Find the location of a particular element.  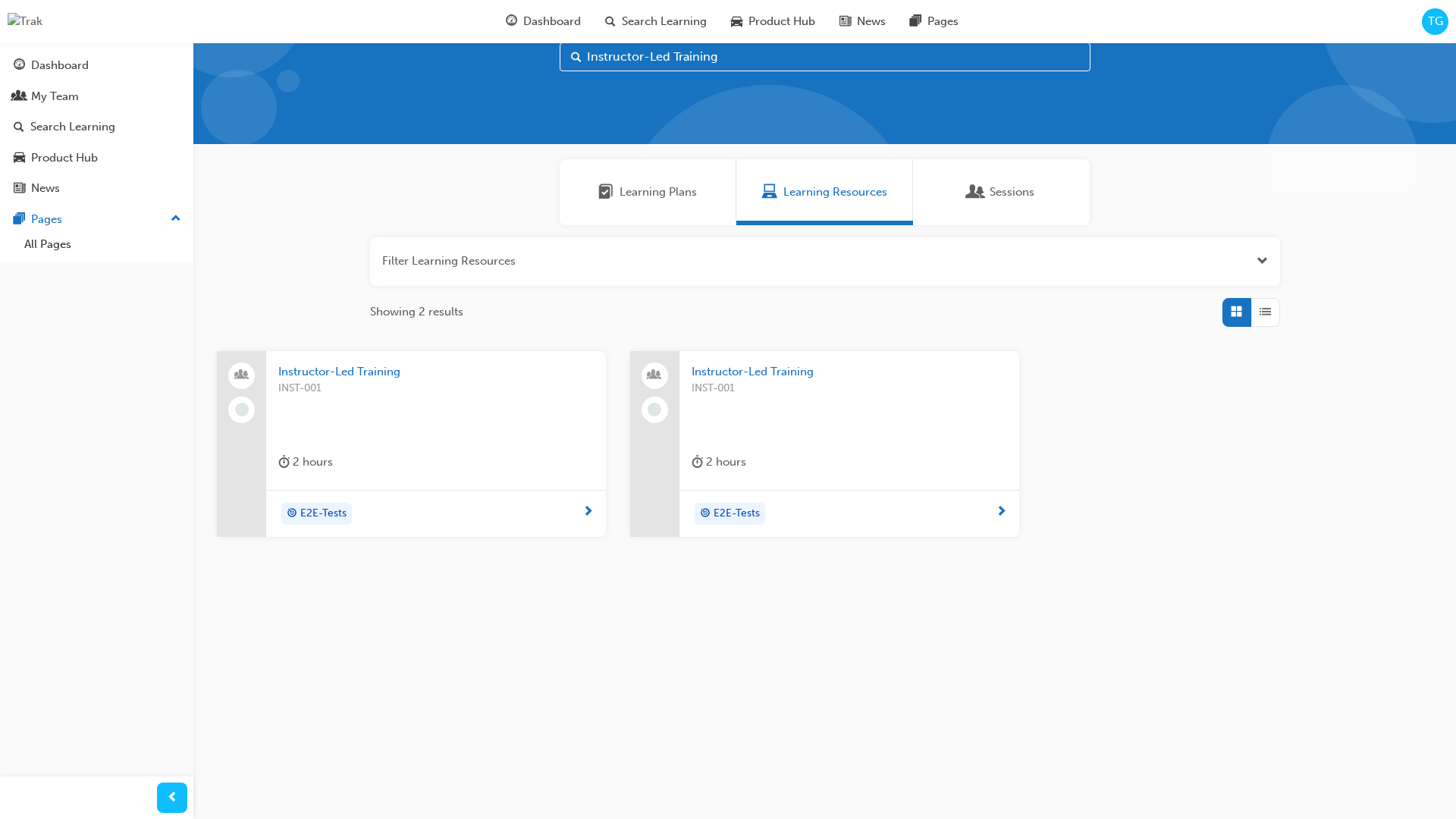

img: Trak is located at coordinates (25, 21).